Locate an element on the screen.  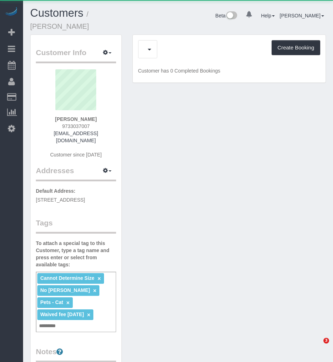
a: Customers is located at coordinates (57, 13).